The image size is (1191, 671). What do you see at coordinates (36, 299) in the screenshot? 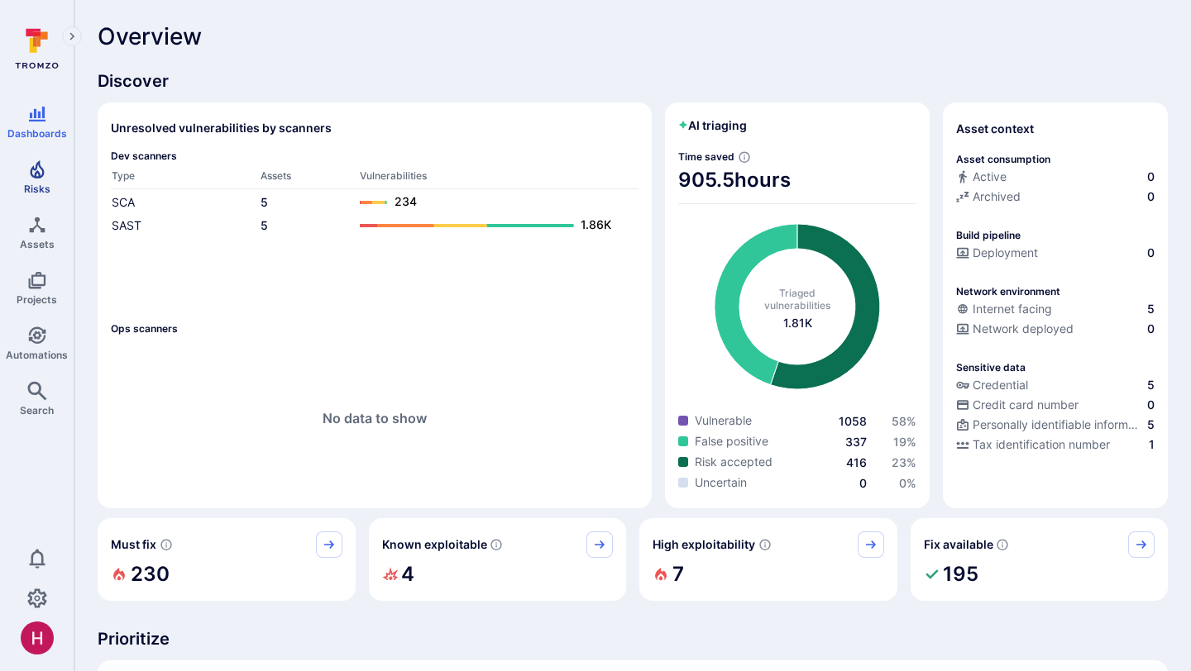
I see `span: Projects` at bounding box center [36, 299].